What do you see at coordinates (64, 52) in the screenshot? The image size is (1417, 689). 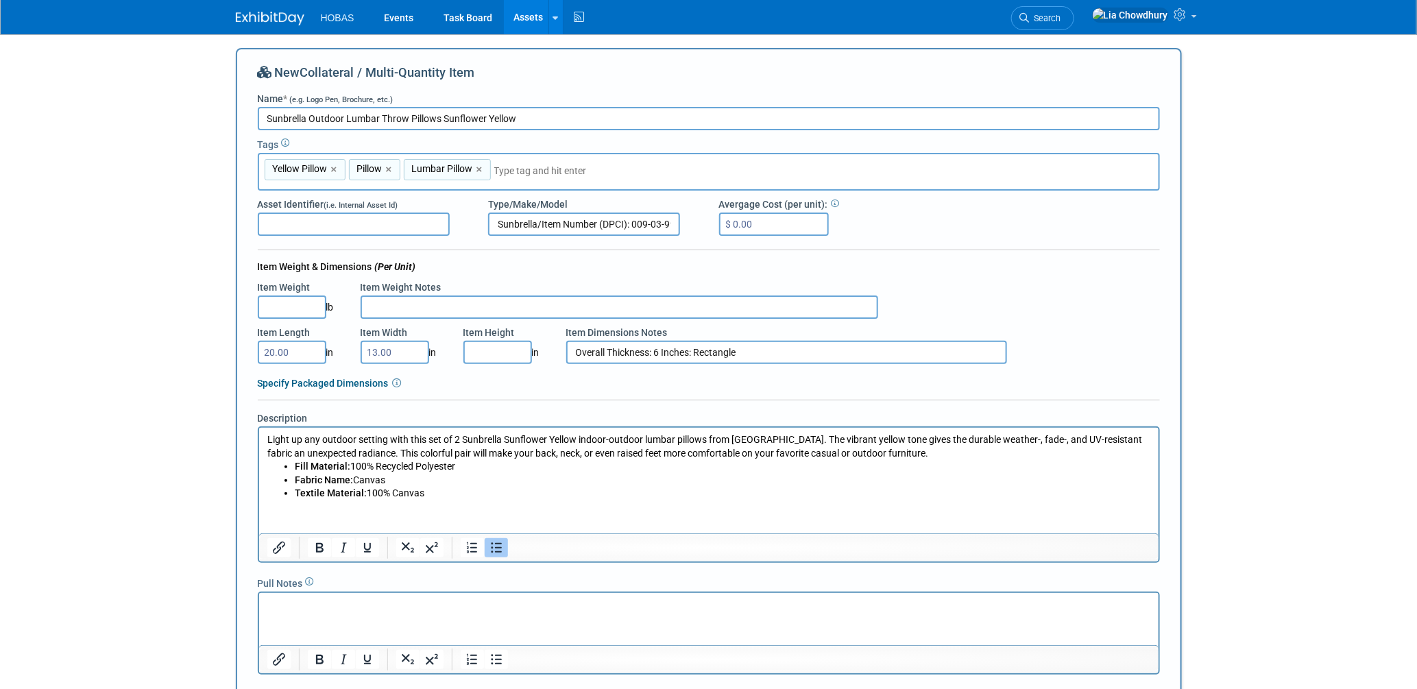 I see `b: Fabric Name:` at bounding box center [64, 52].